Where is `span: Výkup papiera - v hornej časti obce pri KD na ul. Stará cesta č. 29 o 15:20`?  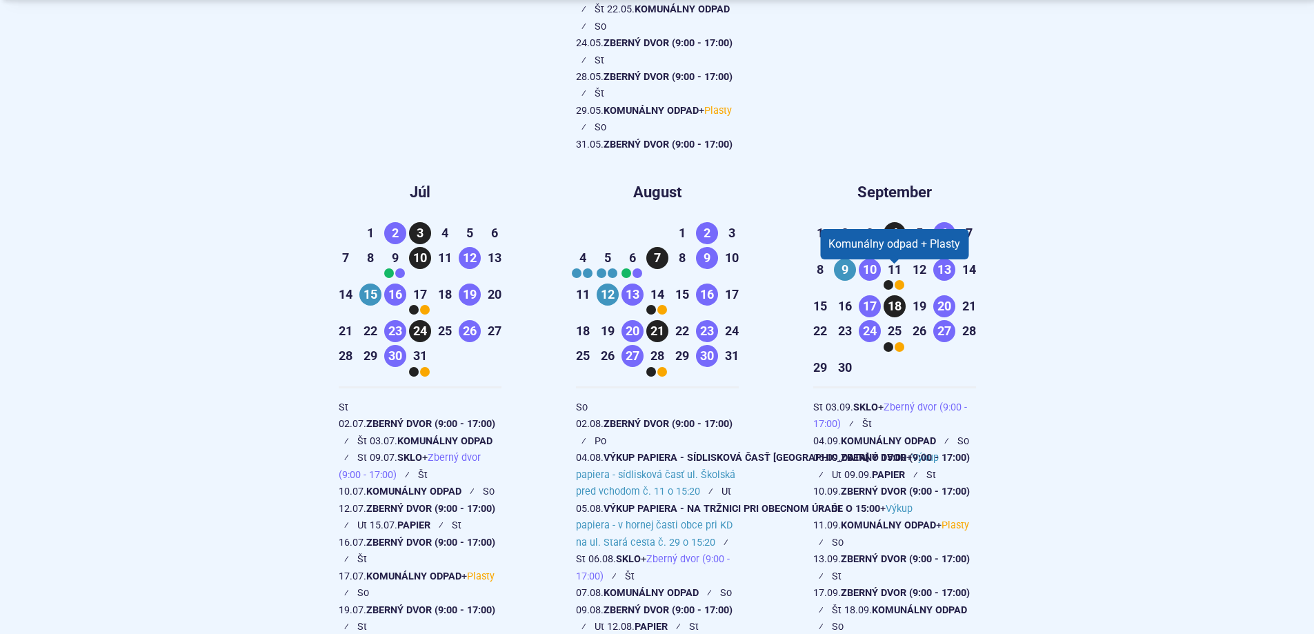
span: Výkup papiera - v hornej časti obce pri KD na ul. Stará cesta č. 29 o 15:20 is located at coordinates (744, 526).